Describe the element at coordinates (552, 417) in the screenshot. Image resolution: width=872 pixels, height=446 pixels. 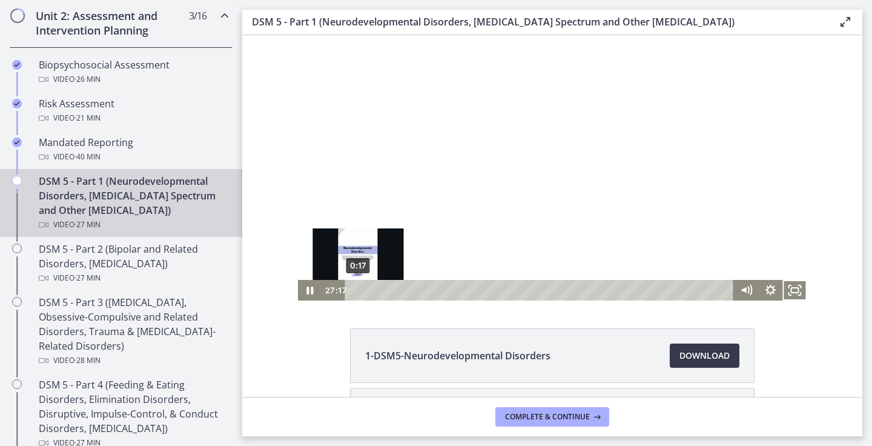
I see `button: Complete & continue` at that location.